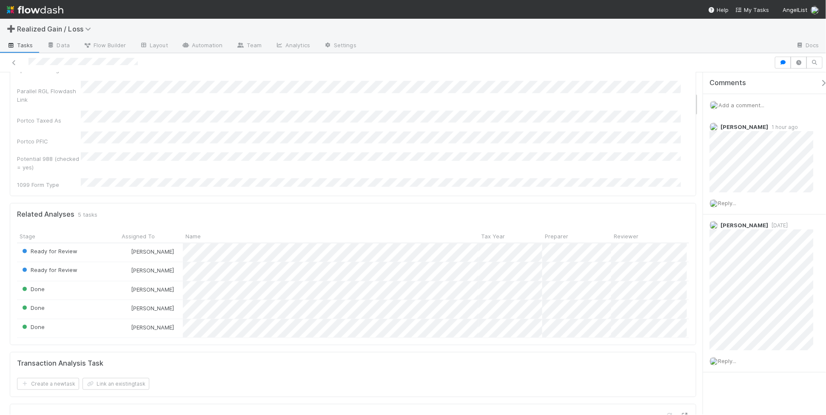 The height and width of the screenshot is (415, 826). Describe the element at coordinates (49, 163) in the screenshot. I see `div: Potential 988 (checked = yes)` at that location.